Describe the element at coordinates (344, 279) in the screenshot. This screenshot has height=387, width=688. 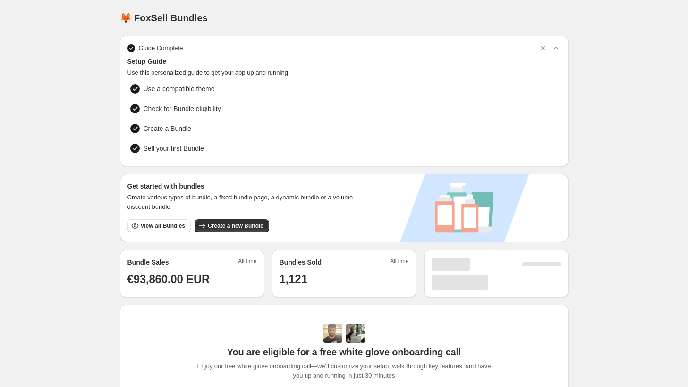
I see `h1: 1,121` at that location.